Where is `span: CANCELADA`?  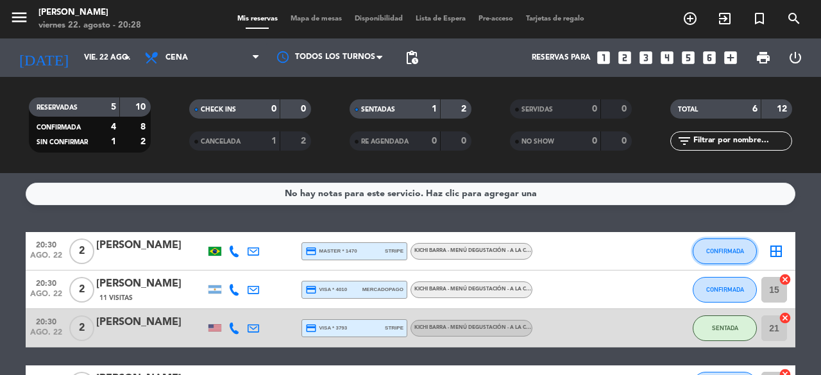
span: CANCELADA is located at coordinates (221, 142).